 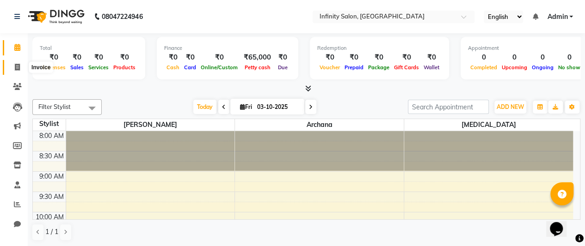 What do you see at coordinates (49, 124) in the screenshot?
I see `div: Stylist` at bounding box center [49, 124].